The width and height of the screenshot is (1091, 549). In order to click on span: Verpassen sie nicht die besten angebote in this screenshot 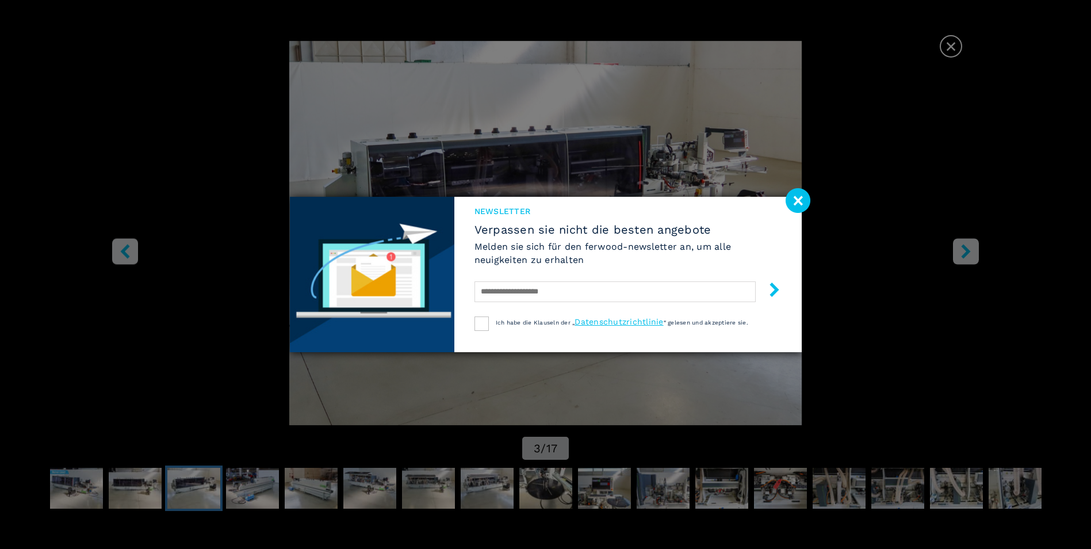, I will do `click(628, 229)`.